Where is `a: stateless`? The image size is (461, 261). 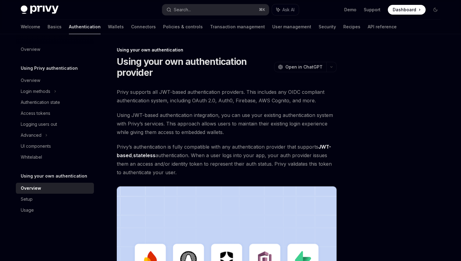 a: stateless is located at coordinates (144, 156).